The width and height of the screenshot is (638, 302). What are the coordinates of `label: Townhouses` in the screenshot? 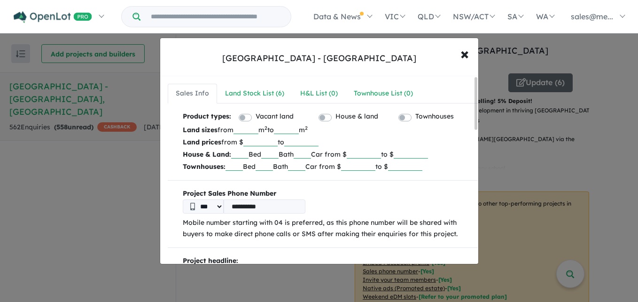 It's located at (435, 117).